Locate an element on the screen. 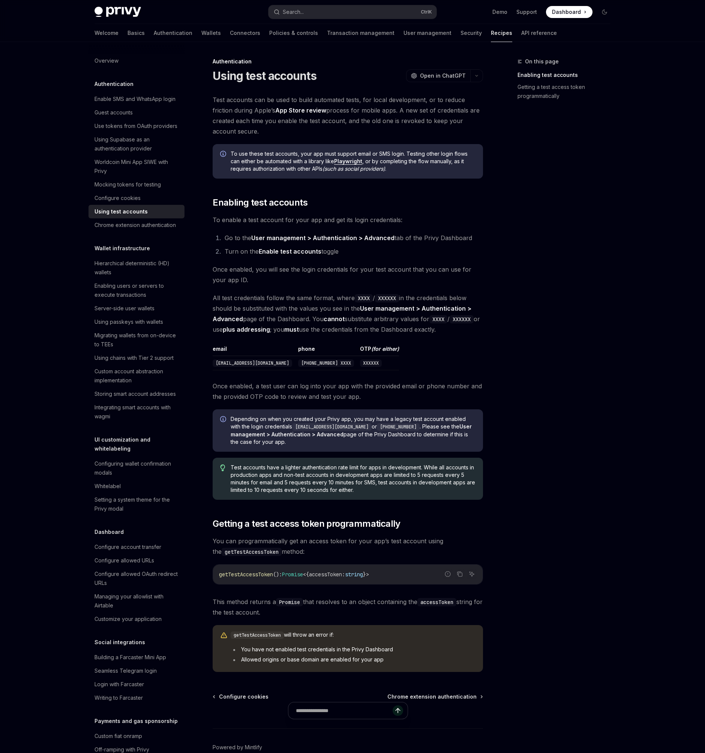 This screenshot has height=753, width=705. a: Using test accounts is located at coordinates (137, 212).